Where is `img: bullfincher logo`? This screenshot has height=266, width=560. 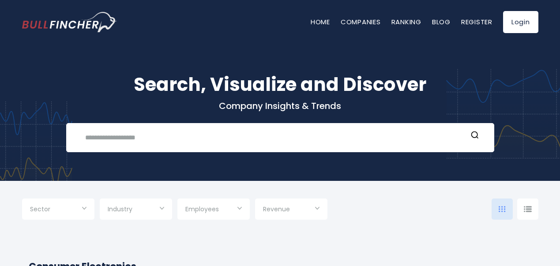
img: bullfincher logo is located at coordinates (69, 22).